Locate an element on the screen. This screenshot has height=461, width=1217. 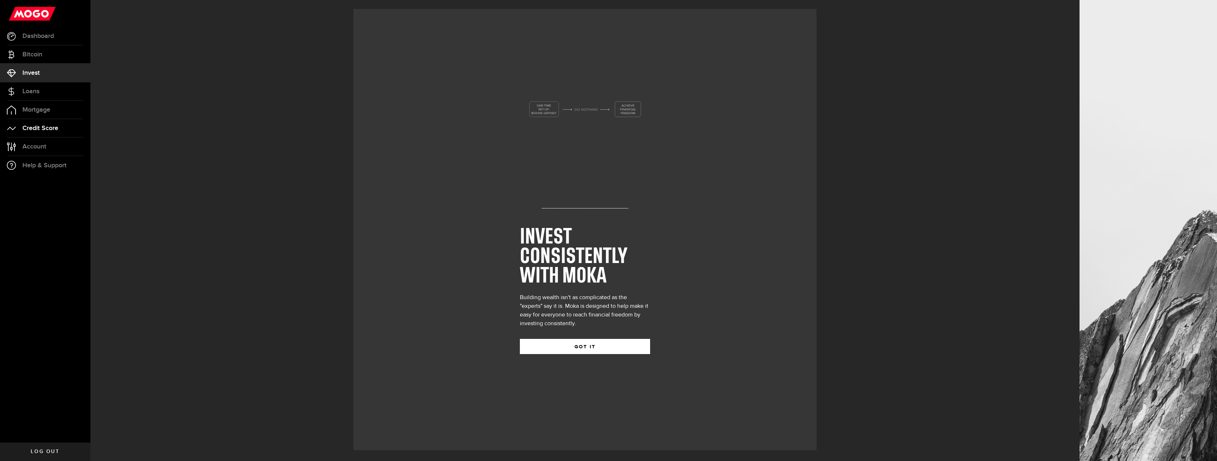
h1: INVEST CONSISTENTLY WITH MOKA is located at coordinates (585, 257).